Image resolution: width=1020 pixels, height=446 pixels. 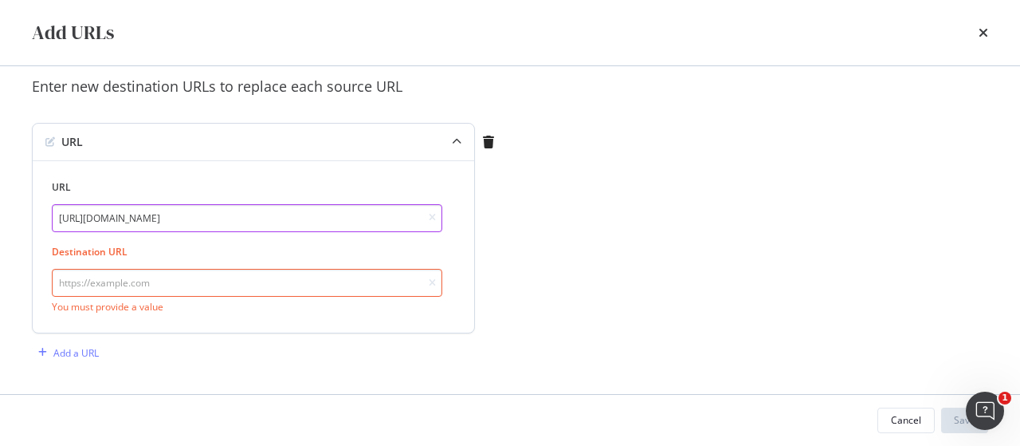 What do you see at coordinates (510, 87) in the screenshot?
I see `div: Enter new destination URLs to replace each source URL` at bounding box center [510, 87].